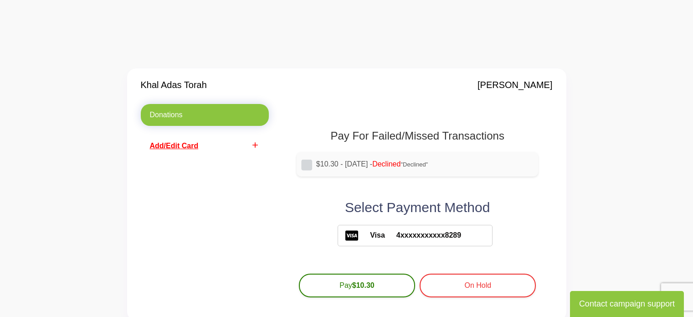 This screenshot has width=693, height=317. Describe the element at coordinates (205, 115) in the screenshot. I see `a: Donations` at that location.